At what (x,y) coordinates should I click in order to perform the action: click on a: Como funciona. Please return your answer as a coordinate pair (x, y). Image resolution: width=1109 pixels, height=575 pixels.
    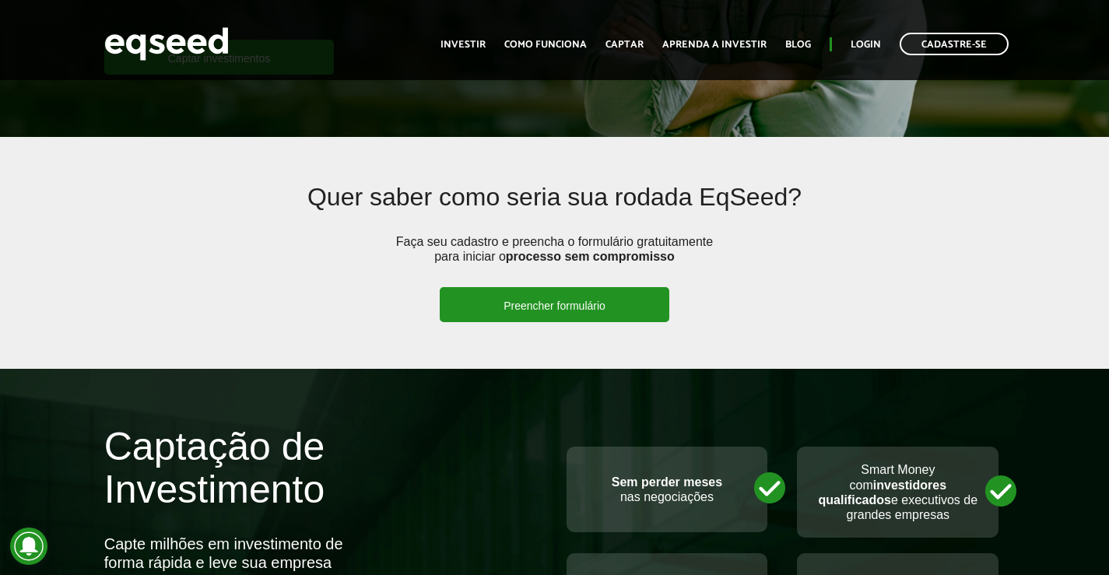
    Looking at the image, I should click on (546, 44).